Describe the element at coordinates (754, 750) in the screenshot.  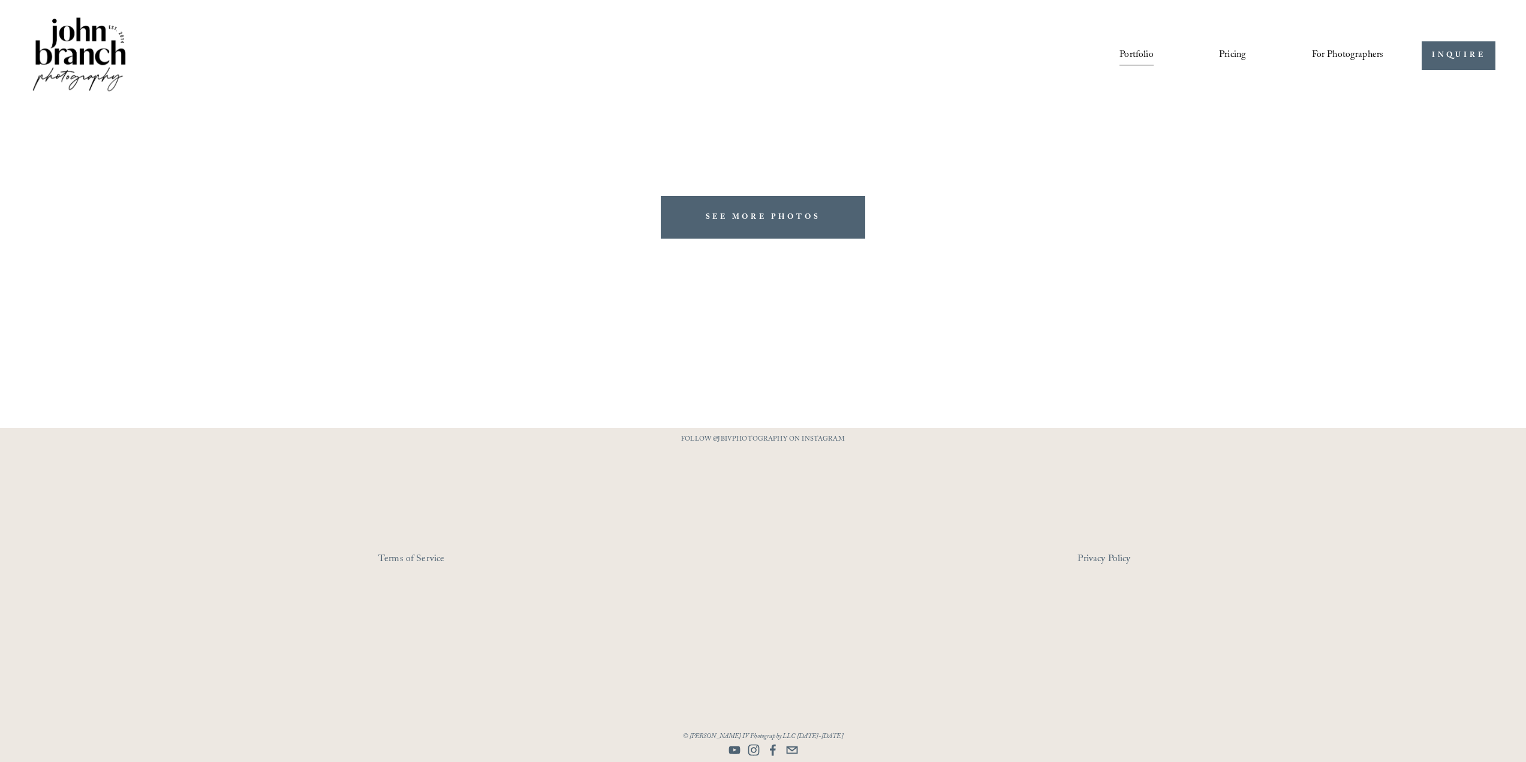
I see `a: Instagram` at that location.